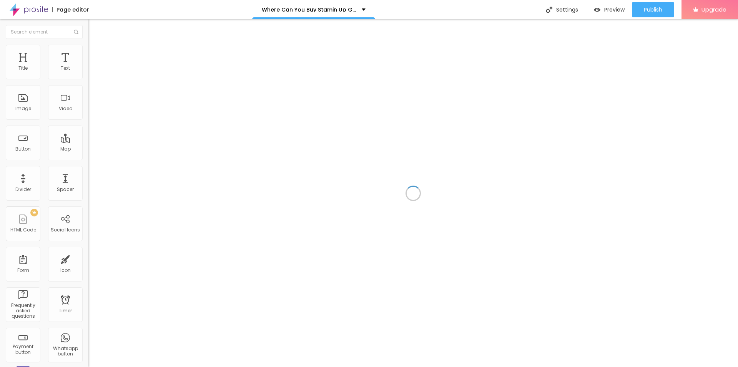 This screenshot has width=738, height=367. What do you see at coordinates (23, 349) in the screenshot?
I see `div: Payment button` at bounding box center [23, 349].